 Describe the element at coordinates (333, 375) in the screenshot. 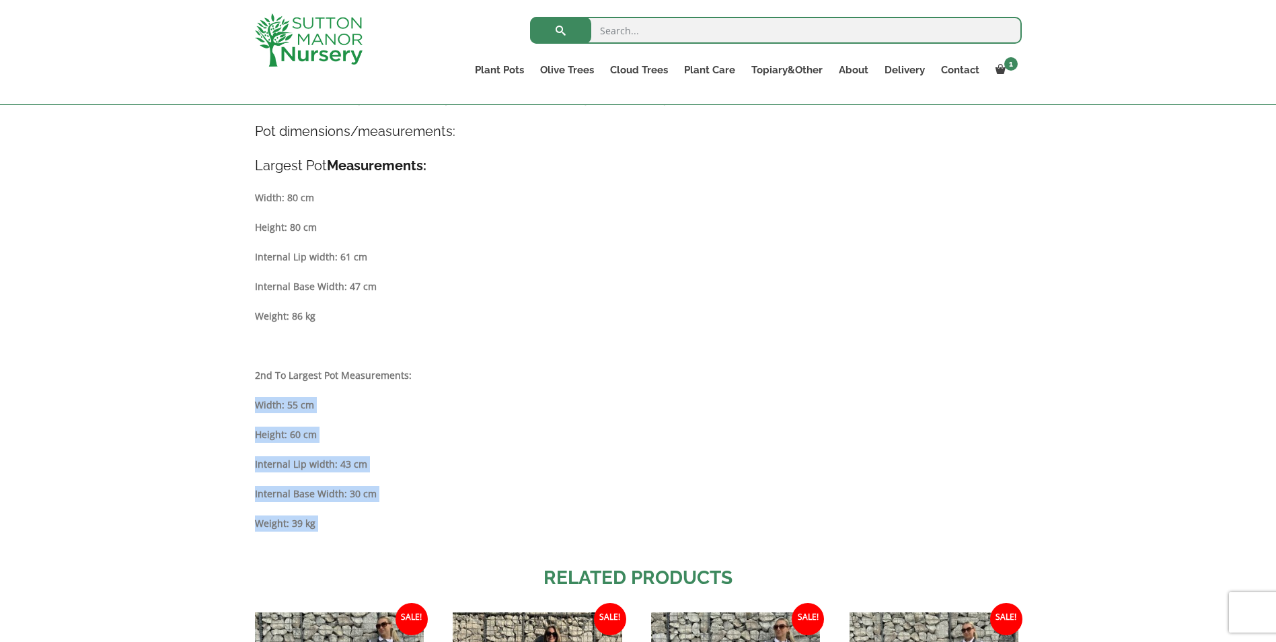

I see `strong: 2nd To Largest Pot Measurements:` at that location.